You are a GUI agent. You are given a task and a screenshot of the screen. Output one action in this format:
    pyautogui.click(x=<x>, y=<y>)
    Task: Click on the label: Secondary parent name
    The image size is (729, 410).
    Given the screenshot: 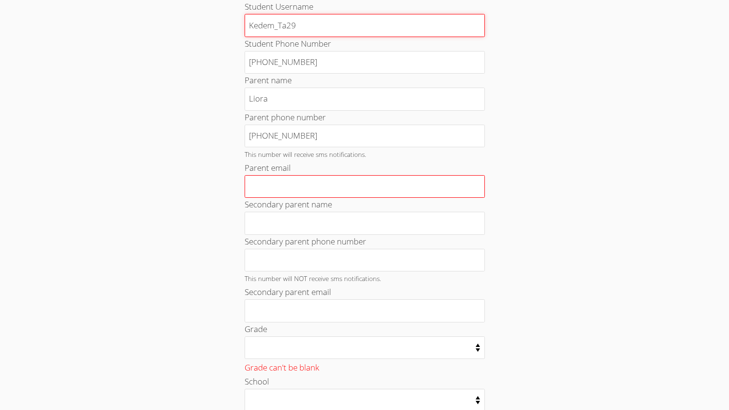 What is the action you would take?
    pyautogui.click(x=288, y=204)
    